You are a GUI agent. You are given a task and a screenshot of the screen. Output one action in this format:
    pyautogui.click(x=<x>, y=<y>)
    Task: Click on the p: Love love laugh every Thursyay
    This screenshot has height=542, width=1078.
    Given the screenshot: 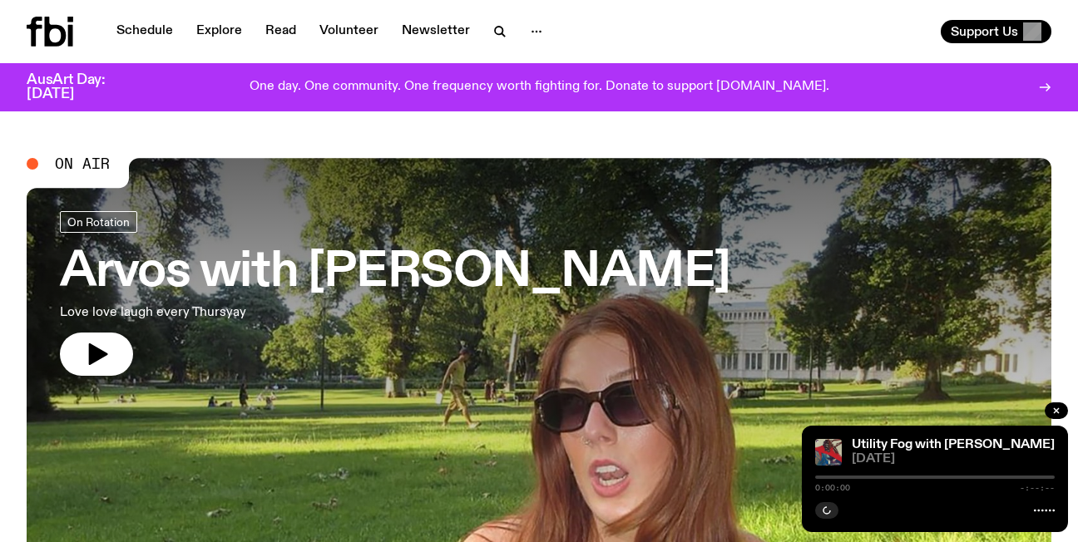 What is the action you would take?
    pyautogui.click(x=273, y=313)
    